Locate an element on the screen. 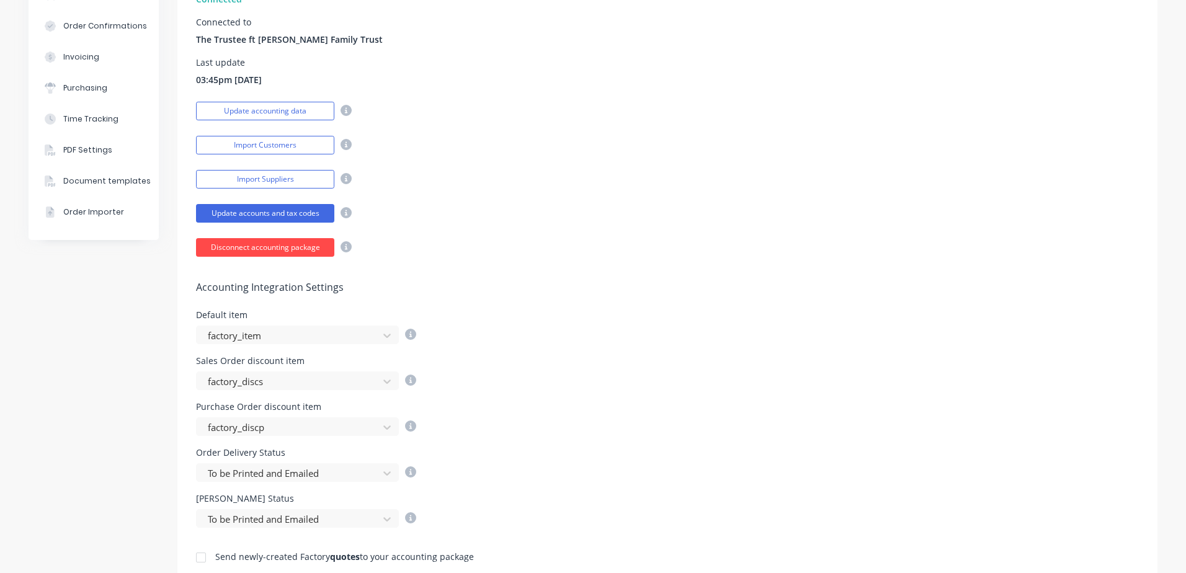 Image resolution: width=1186 pixels, height=573 pixels. div: Purchasing is located at coordinates (85, 88).